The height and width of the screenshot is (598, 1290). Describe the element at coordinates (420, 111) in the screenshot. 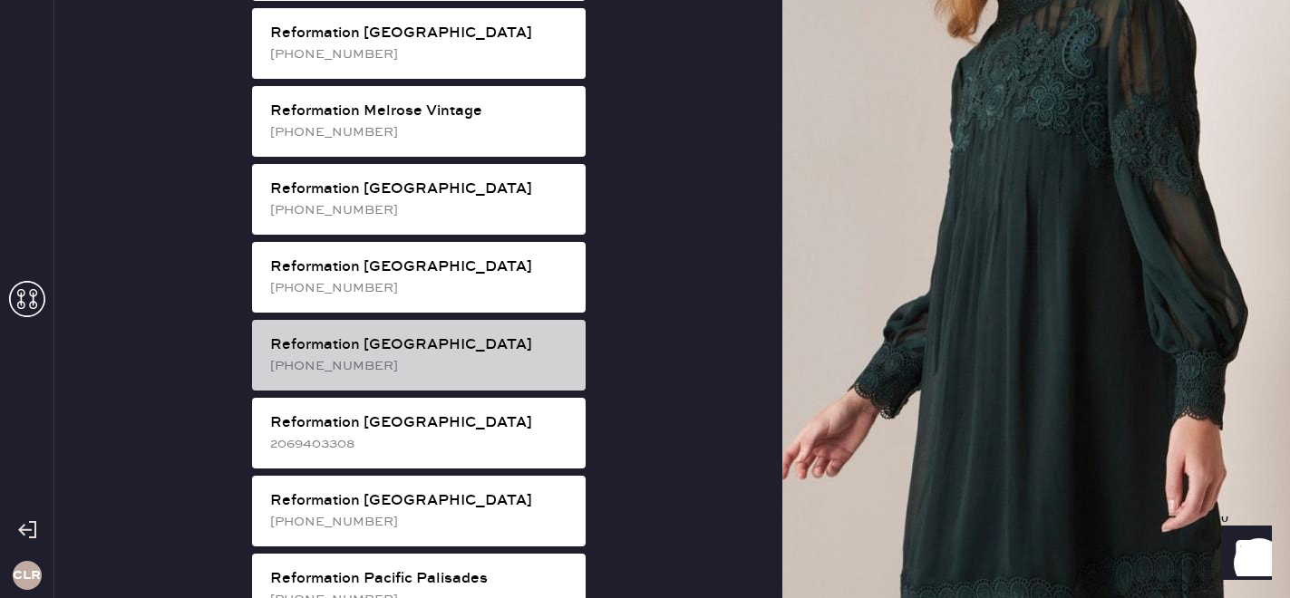

I see `div: Reformation Melrose Vintage` at that location.